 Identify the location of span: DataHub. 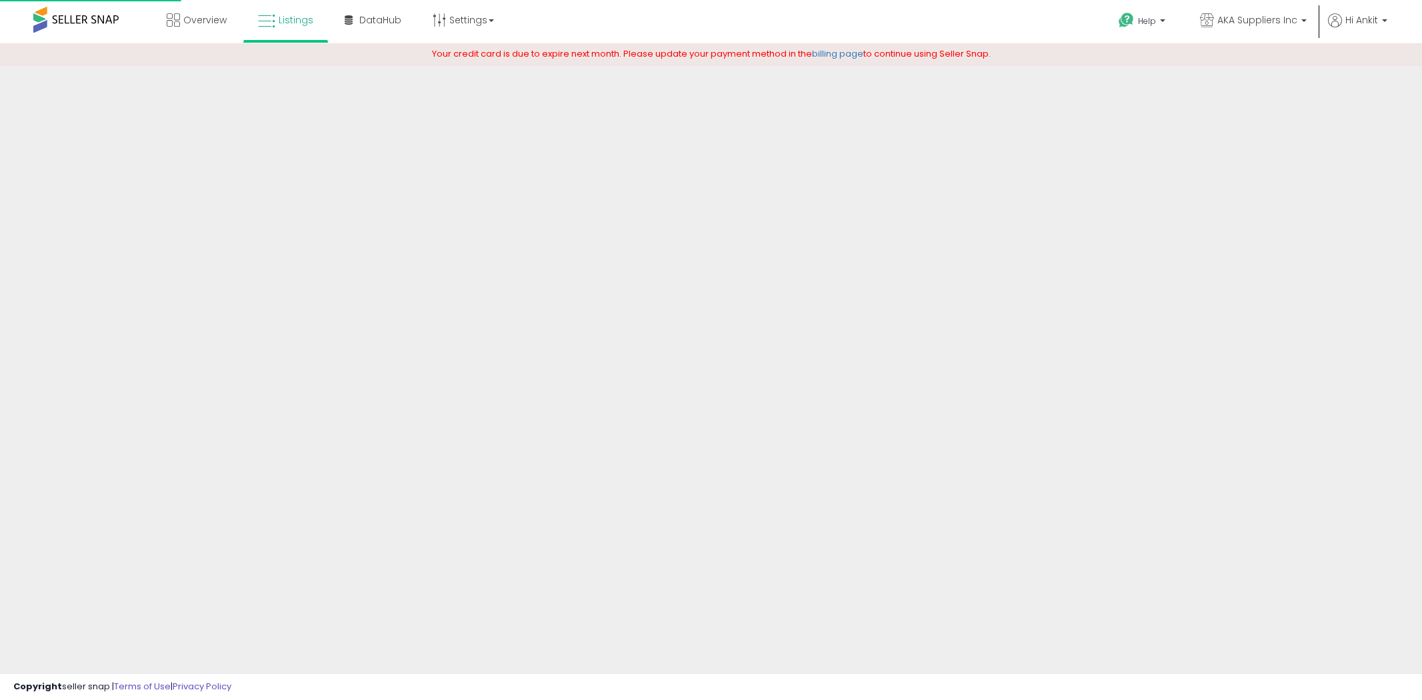
(380, 20).